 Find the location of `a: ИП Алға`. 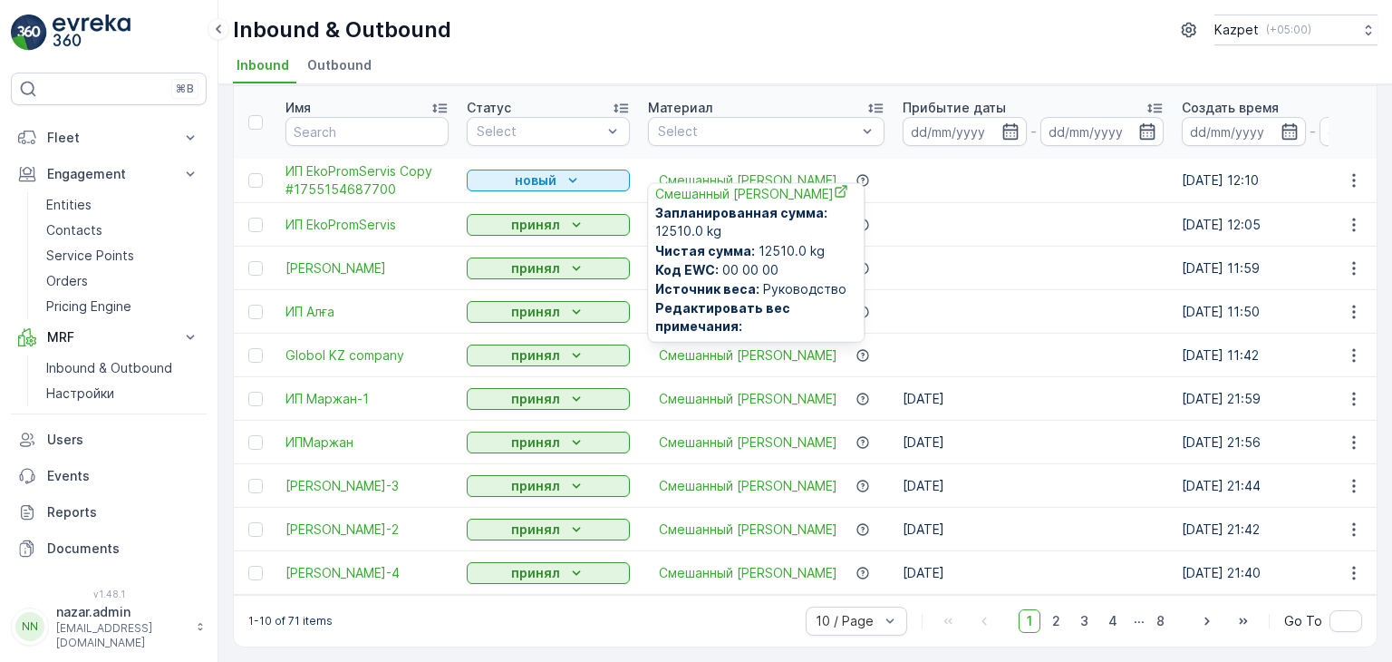

a: ИП Алға is located at coordinates (367, 312).